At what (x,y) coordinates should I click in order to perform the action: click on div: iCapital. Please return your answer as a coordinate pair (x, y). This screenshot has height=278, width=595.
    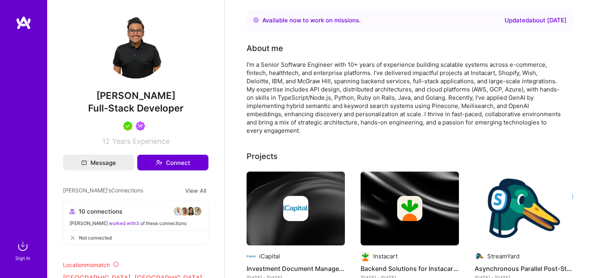
    Looking at the image, I should click on (269, 256).